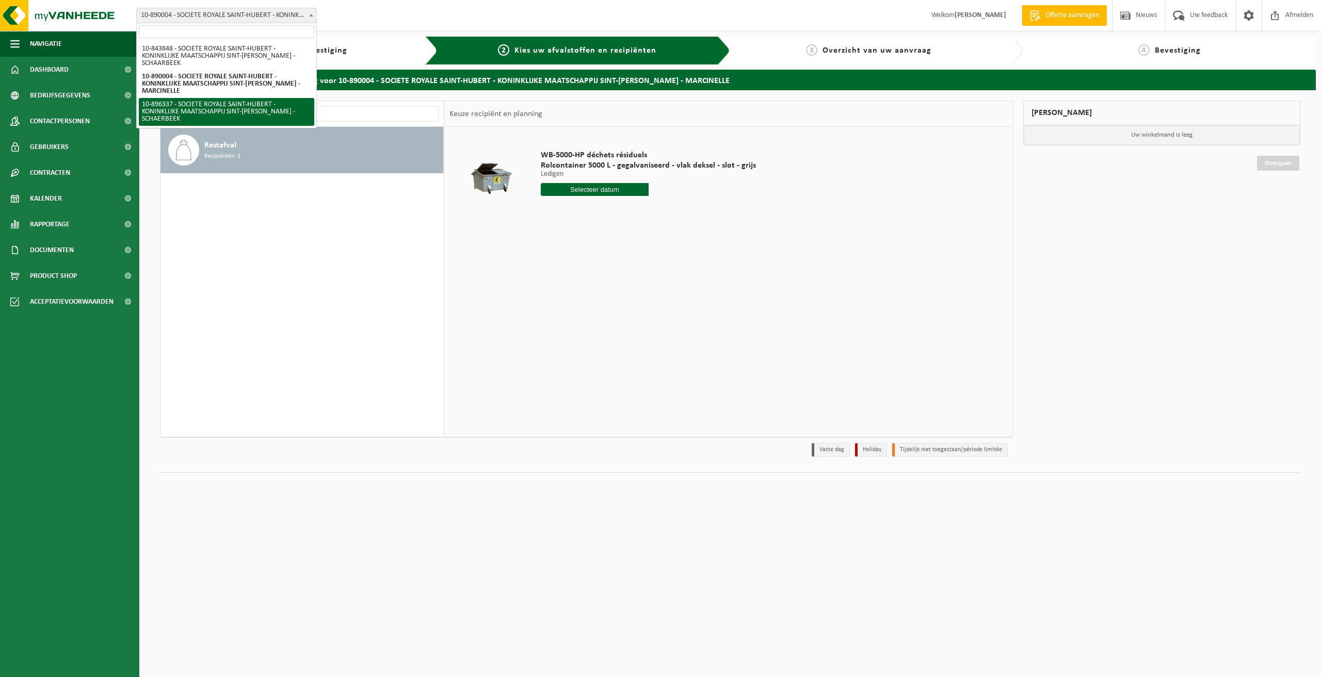 Image resolution: width=1321 pixels, height=677 pixels. Describe the element at coordinates (950, 450) in the screenshot. I see `li: Tijdelijk niet toegestaan/période limitée` at that location.